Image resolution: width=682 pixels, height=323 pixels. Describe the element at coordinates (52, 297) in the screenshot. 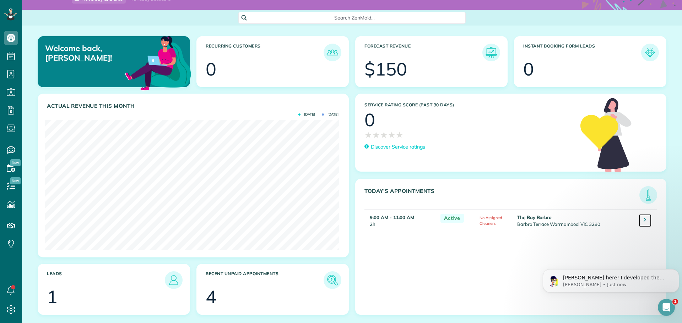

I see `div: 1` at that location.